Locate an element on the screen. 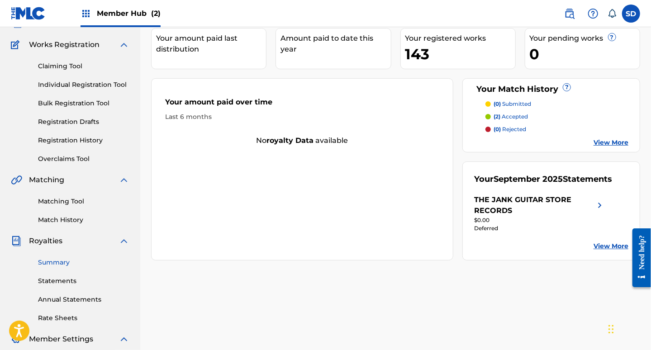 This screenshot has height=350, width=651. div: $0.00 is located at coordinates (540, 220).